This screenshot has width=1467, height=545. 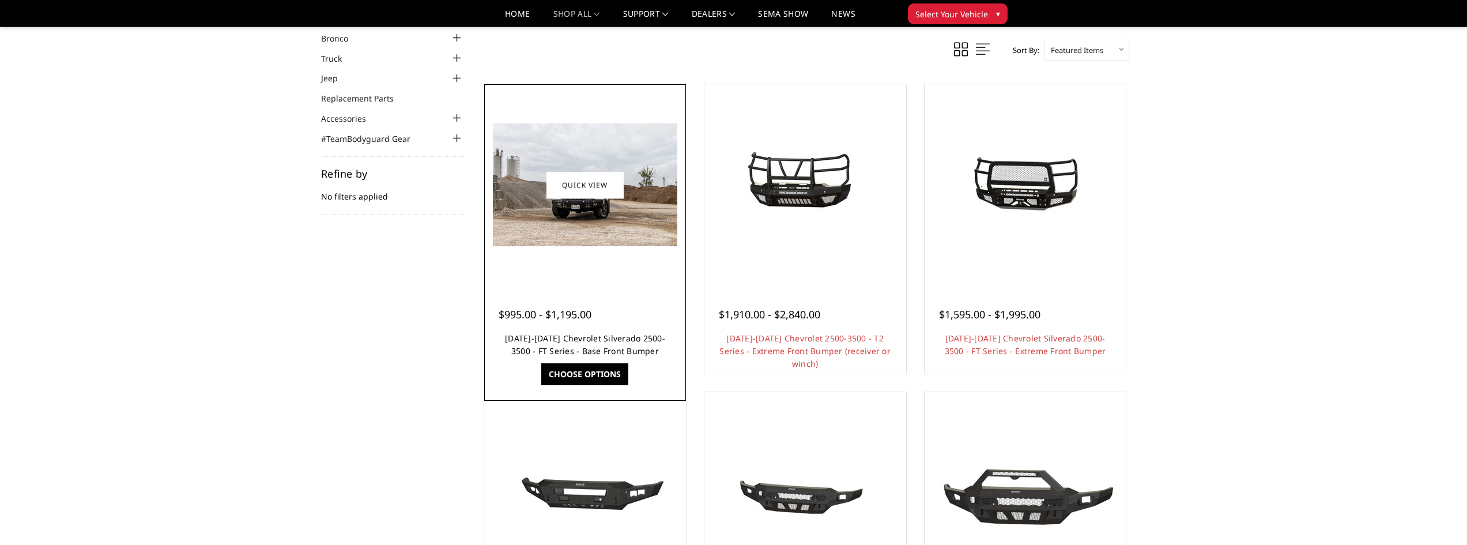 I want to click on a: Bronco, so click(x=342, y=38).